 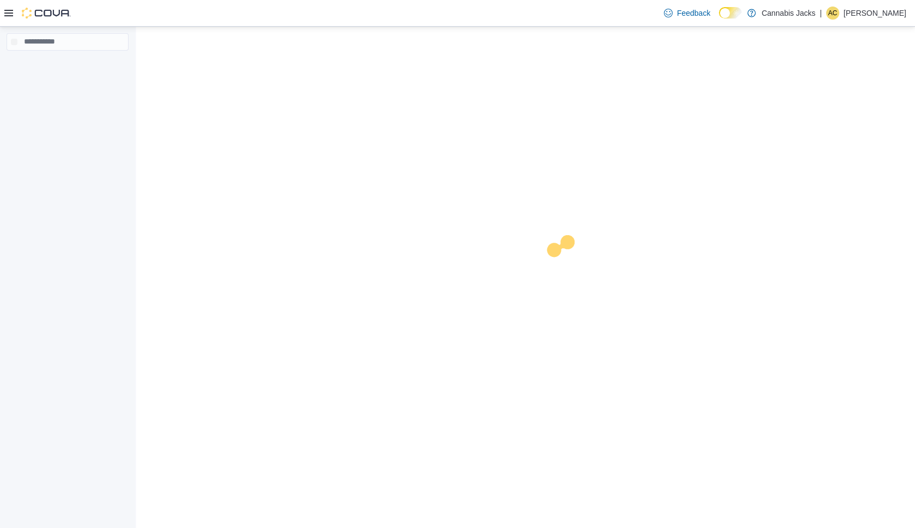 What do you see at coordinates (687, 13) in the screenshot?
I see `a: Feedback` at bounding box center [687, 13].